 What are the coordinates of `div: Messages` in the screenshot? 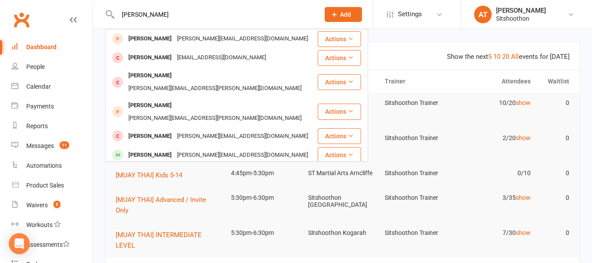 It's located at (40, 146).